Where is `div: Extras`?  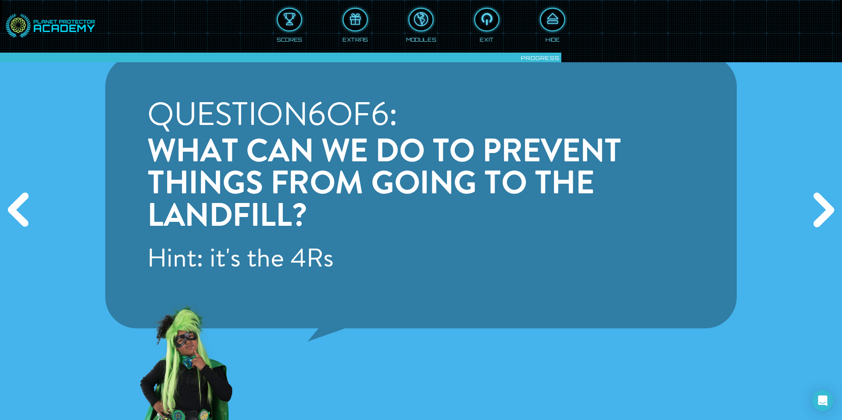 div: Extras is located at coordinates (355, 38).